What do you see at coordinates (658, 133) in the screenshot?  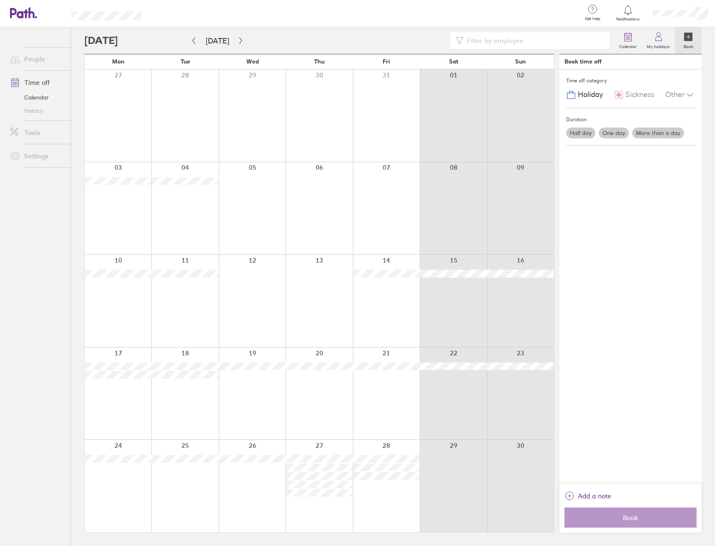 I see `label: More than a day` at bounding box center [658, 133].